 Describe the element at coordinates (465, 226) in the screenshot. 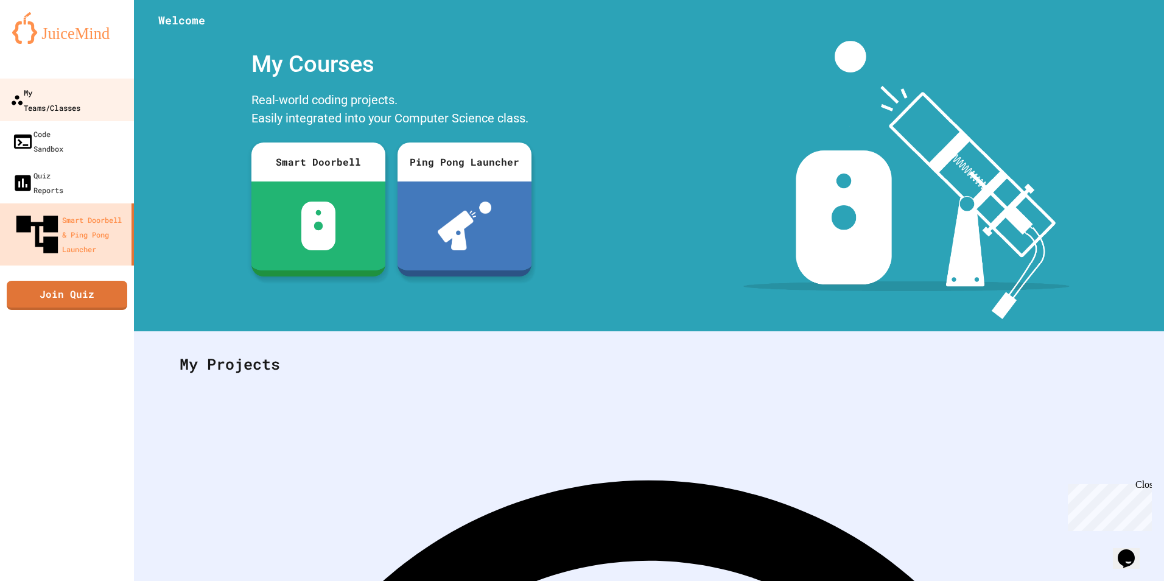

I see `img: ppl-with-ball.png` at that location.